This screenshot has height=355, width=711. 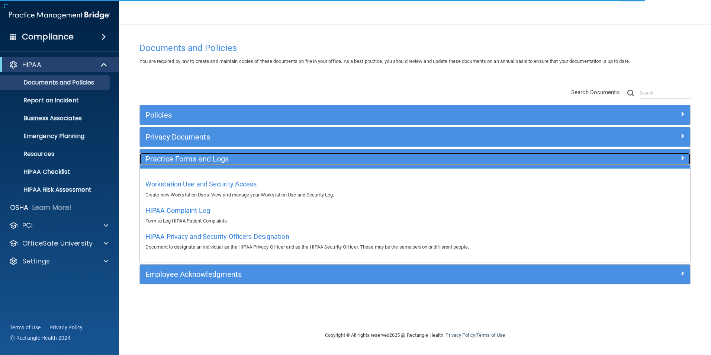 What do you see at coordinates (57, 243) in the screenshot?
I see `p: OfficeSafe University` at bounding box center [57, 243].